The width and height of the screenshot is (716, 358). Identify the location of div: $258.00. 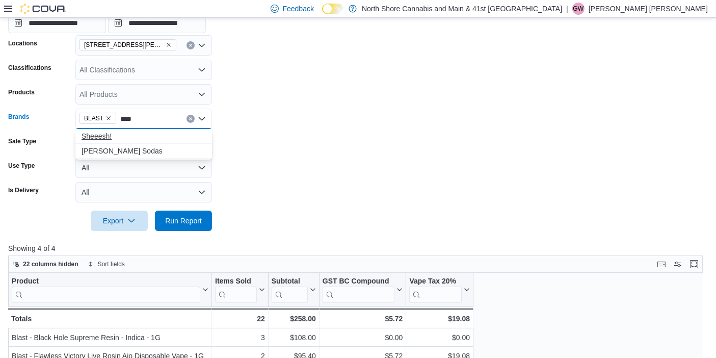
(293, 318).